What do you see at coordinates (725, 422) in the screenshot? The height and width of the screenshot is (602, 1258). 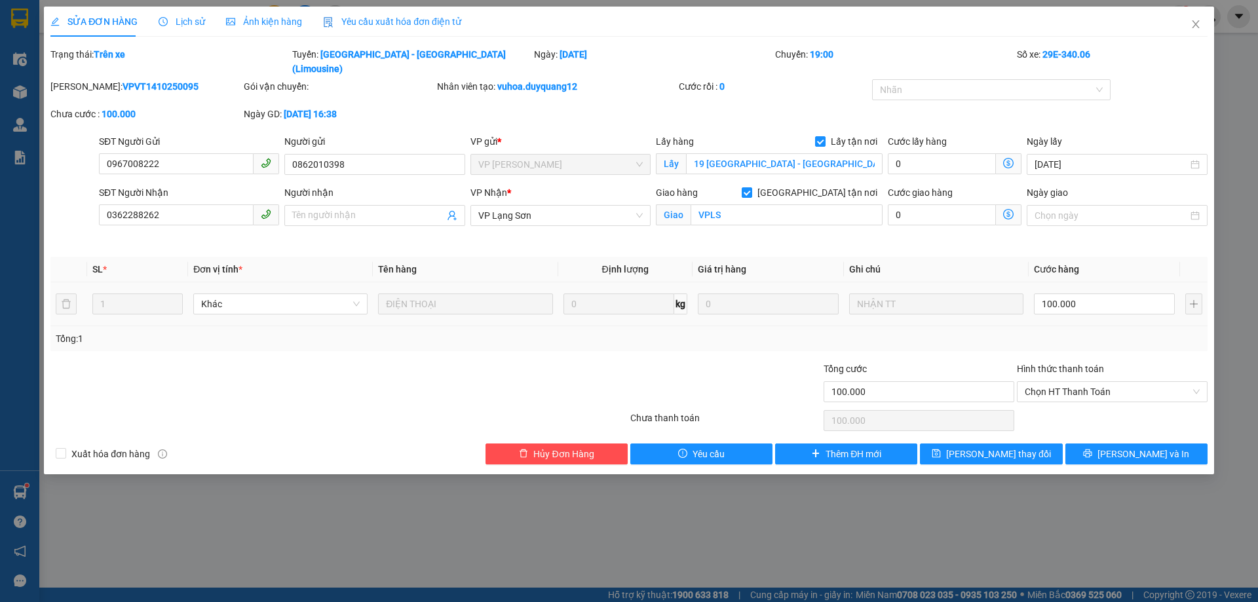 I see `div: Chưa thanh toán` at bounding box center [725, 422].